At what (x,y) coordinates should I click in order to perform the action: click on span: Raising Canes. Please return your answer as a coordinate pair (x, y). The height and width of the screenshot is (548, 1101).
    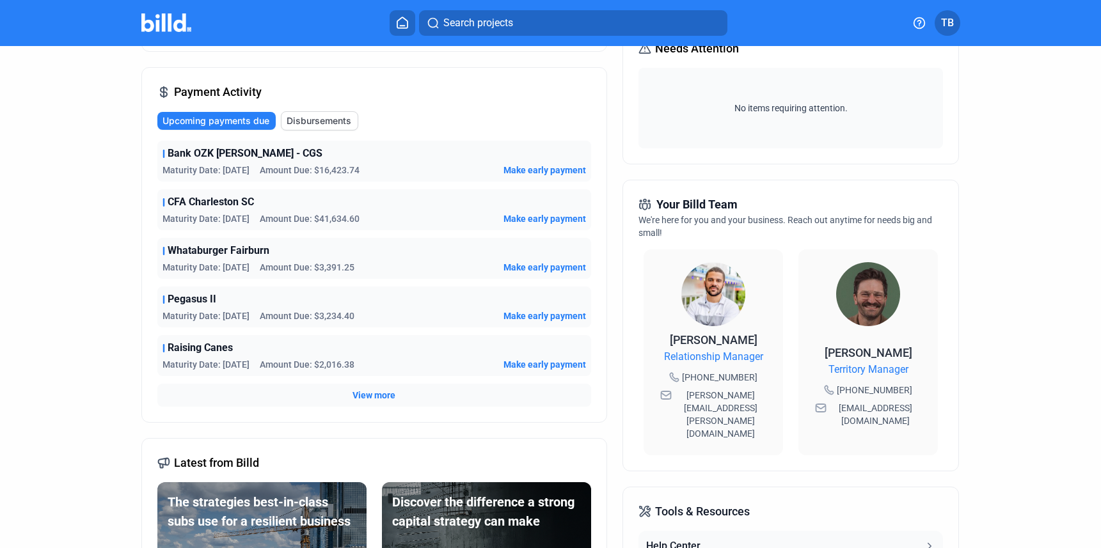
    Looking at the image, I should click on (200, 348).